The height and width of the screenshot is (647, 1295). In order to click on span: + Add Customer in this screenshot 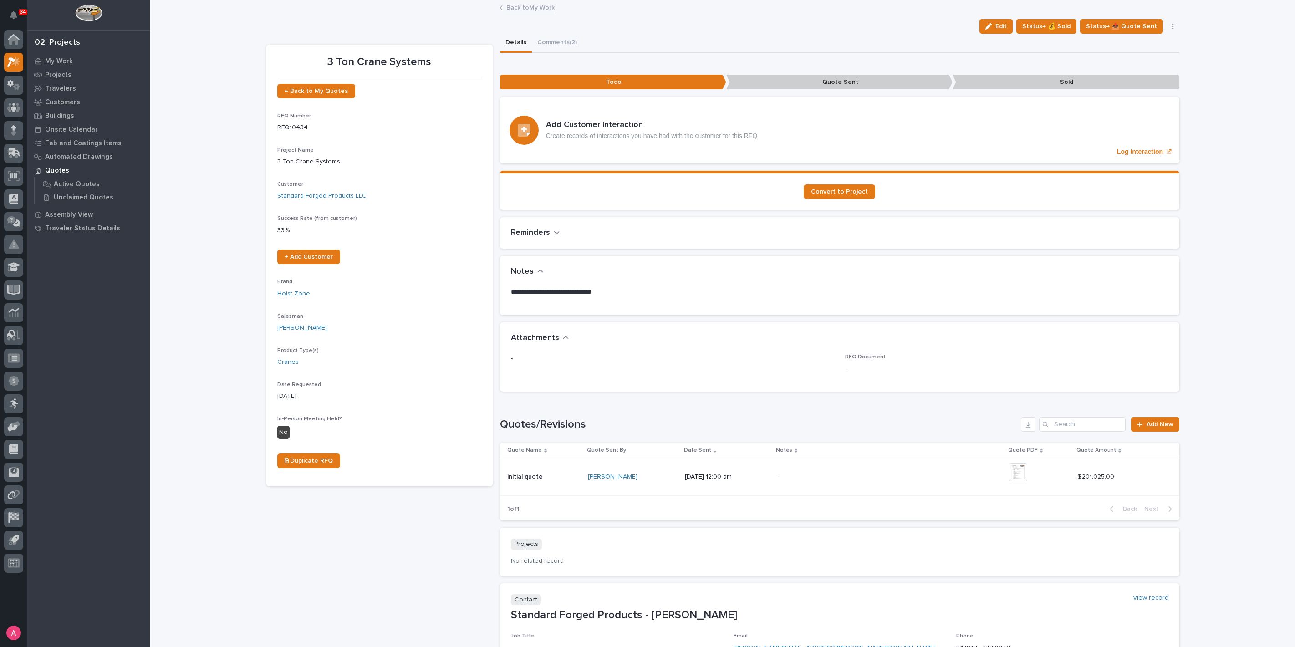, I will do `click(309, 257)`.